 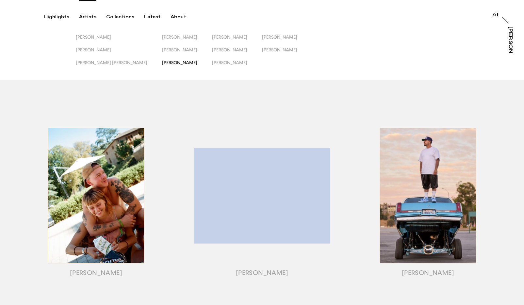 What do you see at coordinates (157, 17) in the screenshot?
I see `button: Latest` at bounding box center [157, 17].